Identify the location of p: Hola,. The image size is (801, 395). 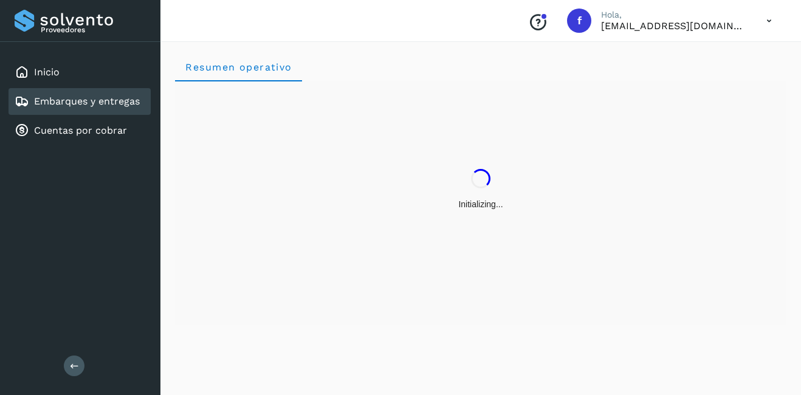
(674, 15).